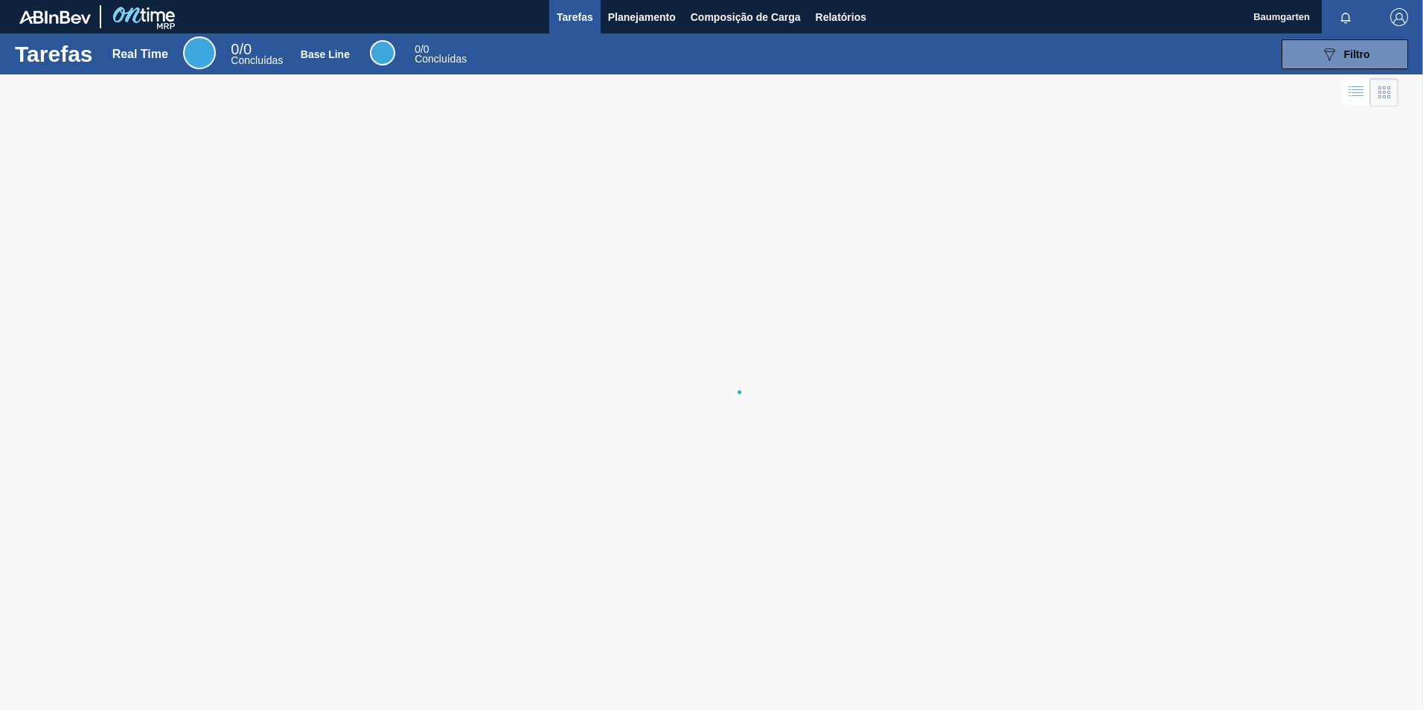 The height and width of the screenshot is (710, 1423). What do you see at coordinates (1345, 54) in the screenshot?
I see `button: Filtro` at bounding box center [1345, 54].